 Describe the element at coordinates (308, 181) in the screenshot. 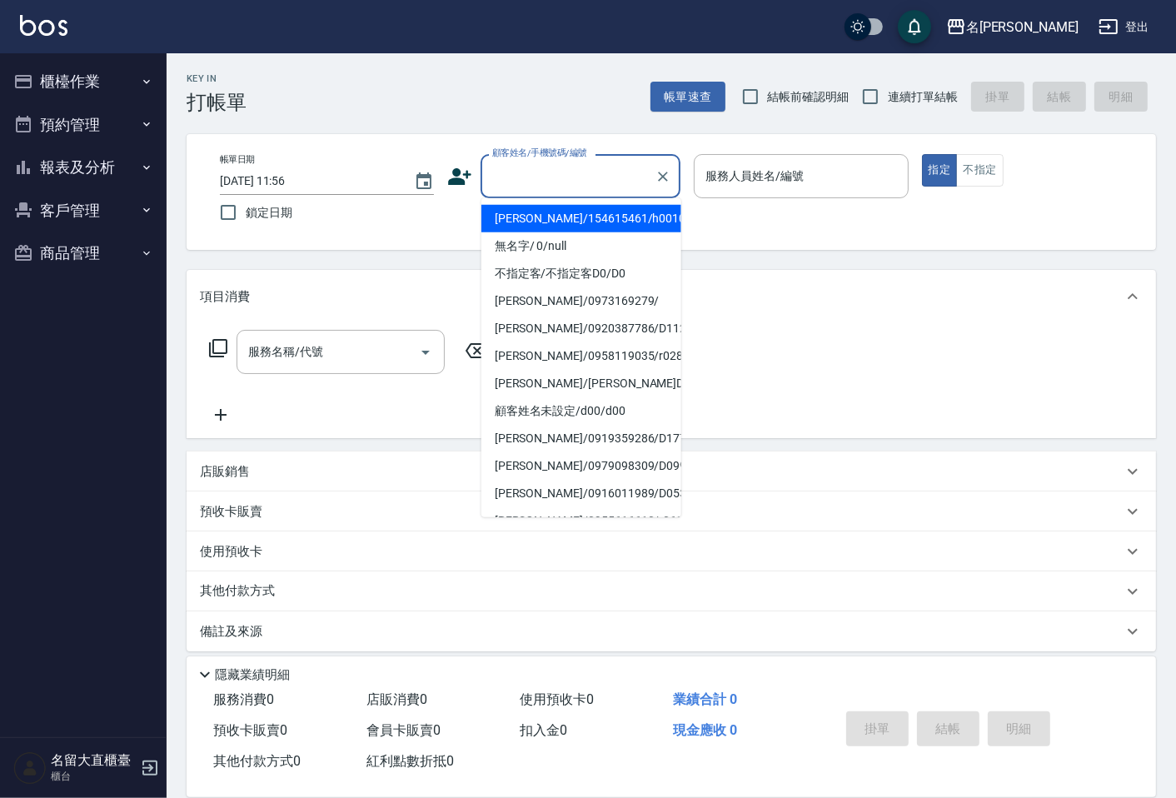

I see `input: YYYY/MM/DD hh:mm` at that location.